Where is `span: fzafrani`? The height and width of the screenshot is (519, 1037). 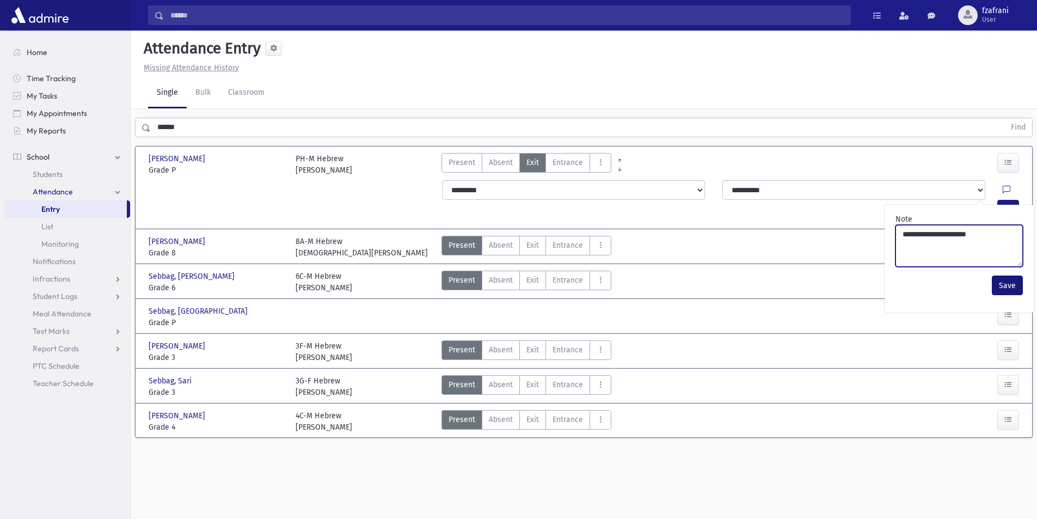
span: fzafrani is located at coordinates (995, 11).